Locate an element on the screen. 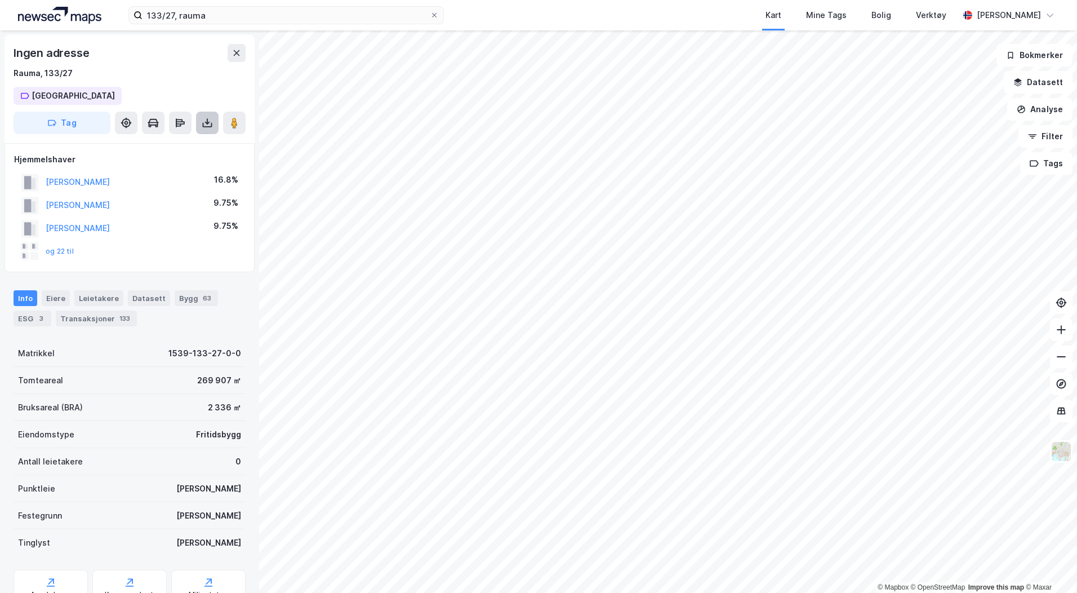  div: 269 907 ㎡ is located at coordinates (219, 380).